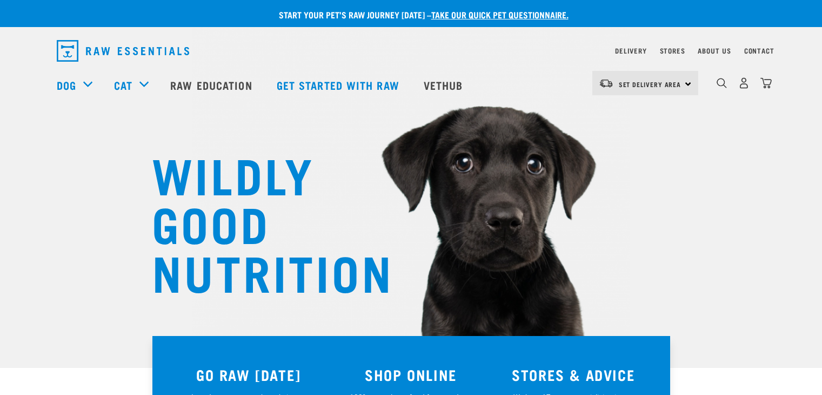 This screenshot has height=395, width=822. I want to click on a: Stores, so click(672, 50).